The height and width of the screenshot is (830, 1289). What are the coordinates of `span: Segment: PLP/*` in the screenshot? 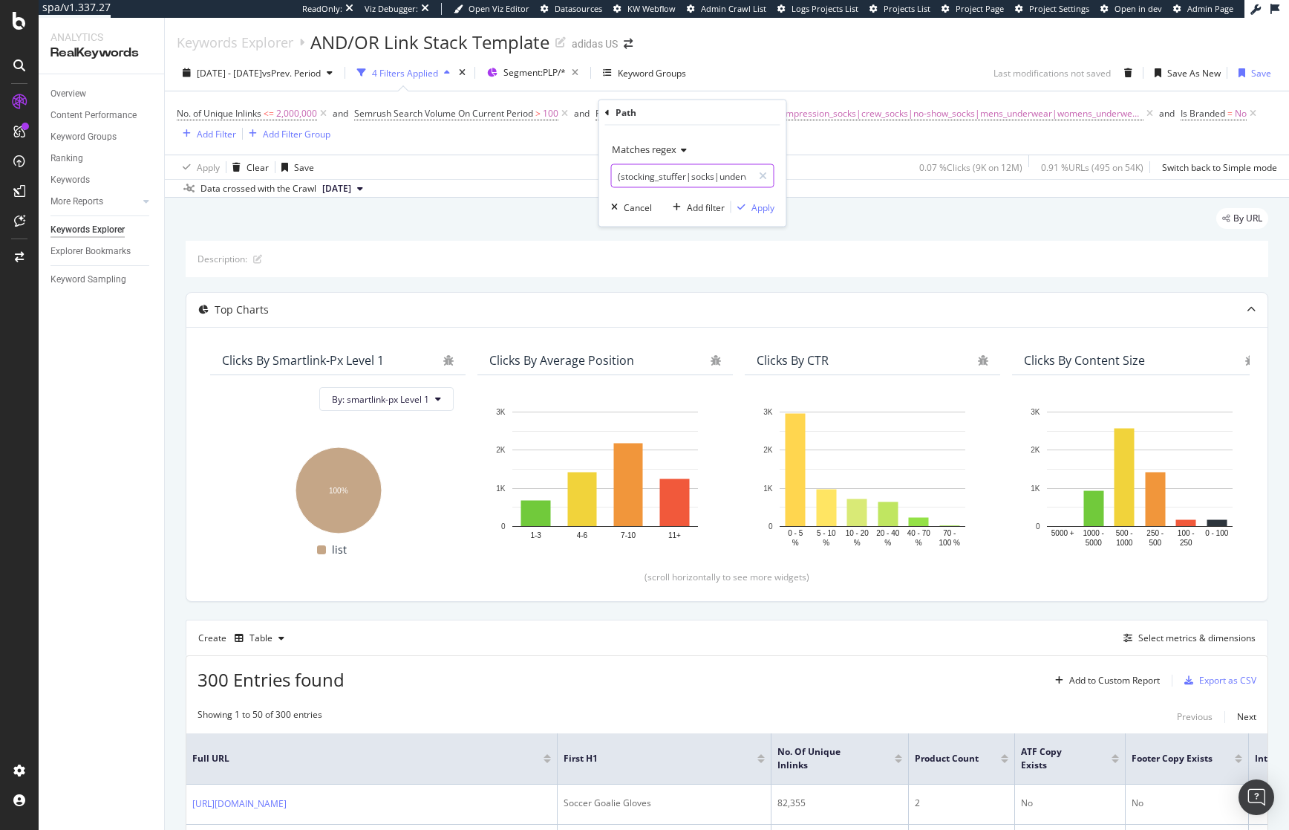 It's located at (535, 72).